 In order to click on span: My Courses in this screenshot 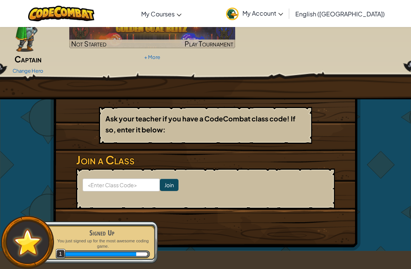, I will do `click(158, 14)`.